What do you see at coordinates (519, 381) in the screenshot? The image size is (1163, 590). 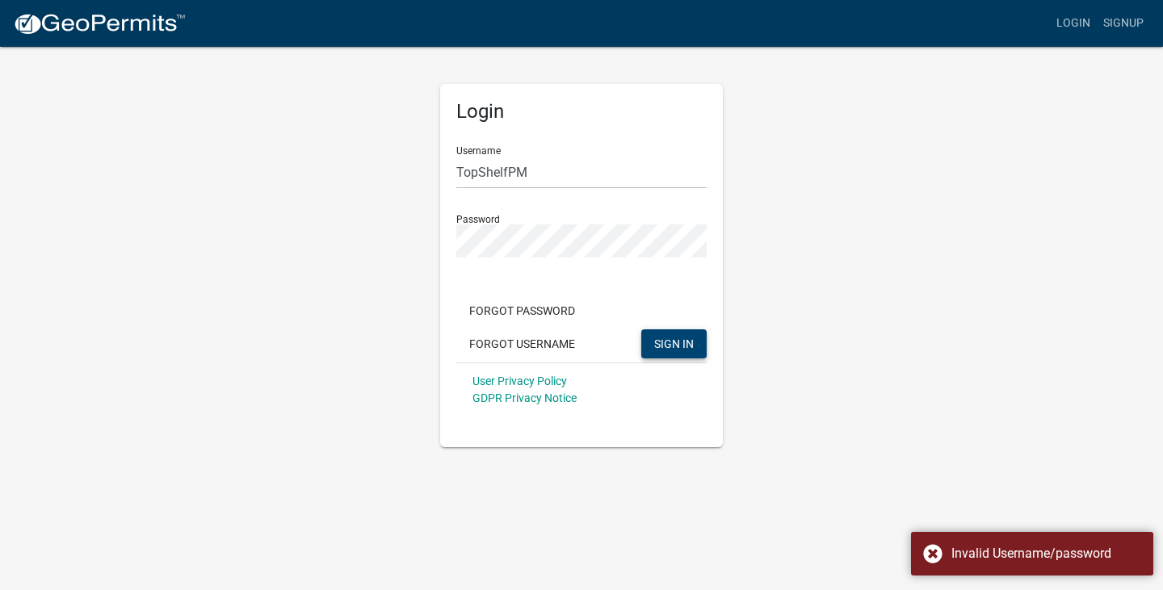 I see `a: User Privacy Policy` at bounding box center [519, 381].